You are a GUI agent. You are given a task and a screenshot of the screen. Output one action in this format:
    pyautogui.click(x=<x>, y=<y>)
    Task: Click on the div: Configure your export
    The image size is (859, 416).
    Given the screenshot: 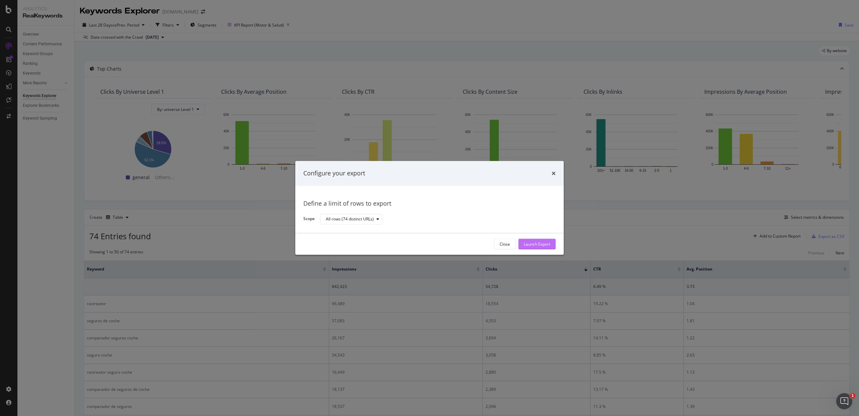 What is the action you would take?
    pyautogui.click(x=334, y=173)
    